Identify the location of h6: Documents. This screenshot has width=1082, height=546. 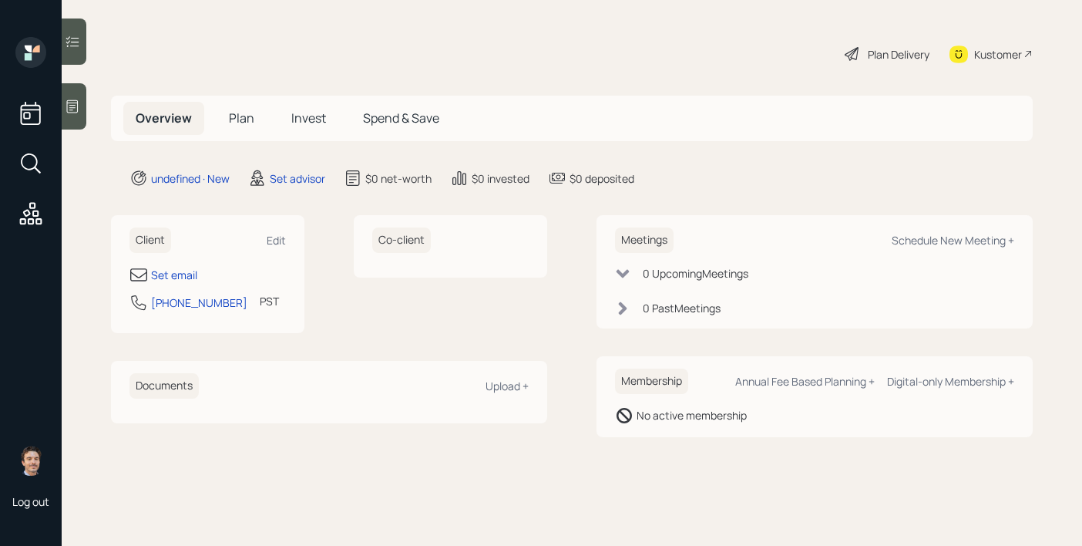
(164, 385).